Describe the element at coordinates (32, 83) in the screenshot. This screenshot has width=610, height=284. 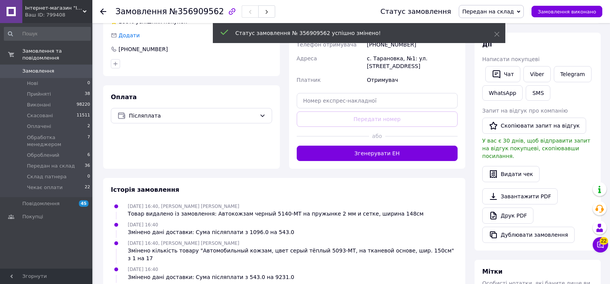
I see `span: Нові` at that location.